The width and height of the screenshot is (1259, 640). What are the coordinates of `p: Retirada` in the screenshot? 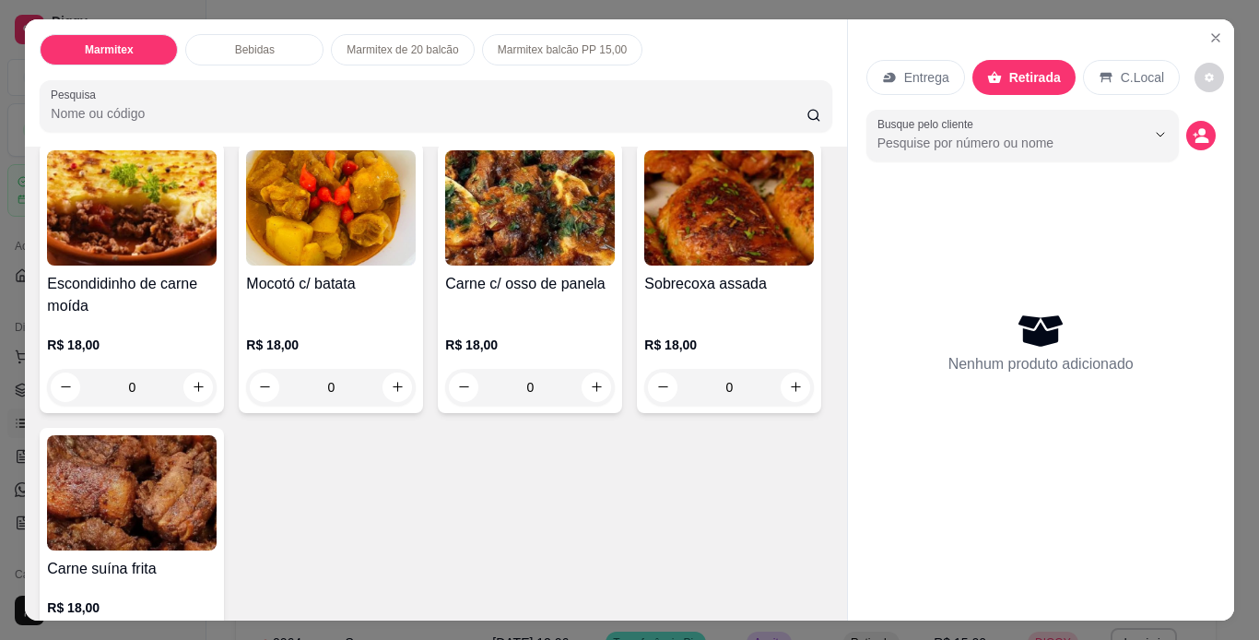 It's located at (1035, 77).